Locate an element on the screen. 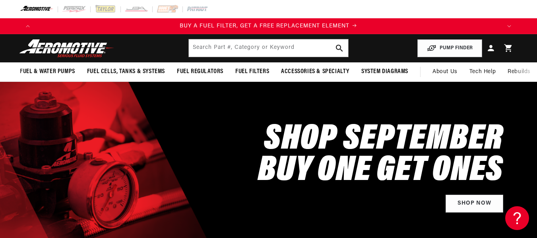 The image size is (537, 238). span: System Diagrams is located at coordinates (385, 72).